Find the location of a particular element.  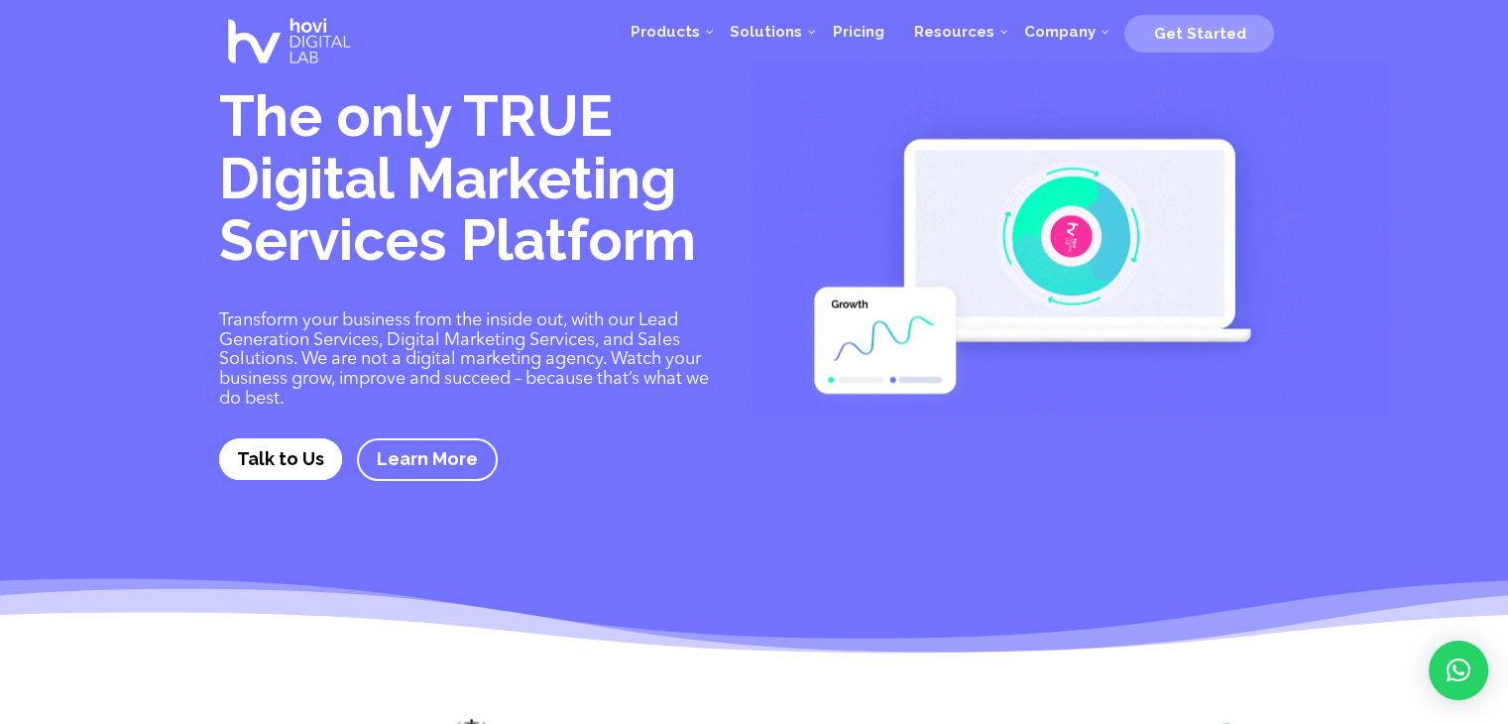

span: Get Started is located at coordinates (1198, 34).